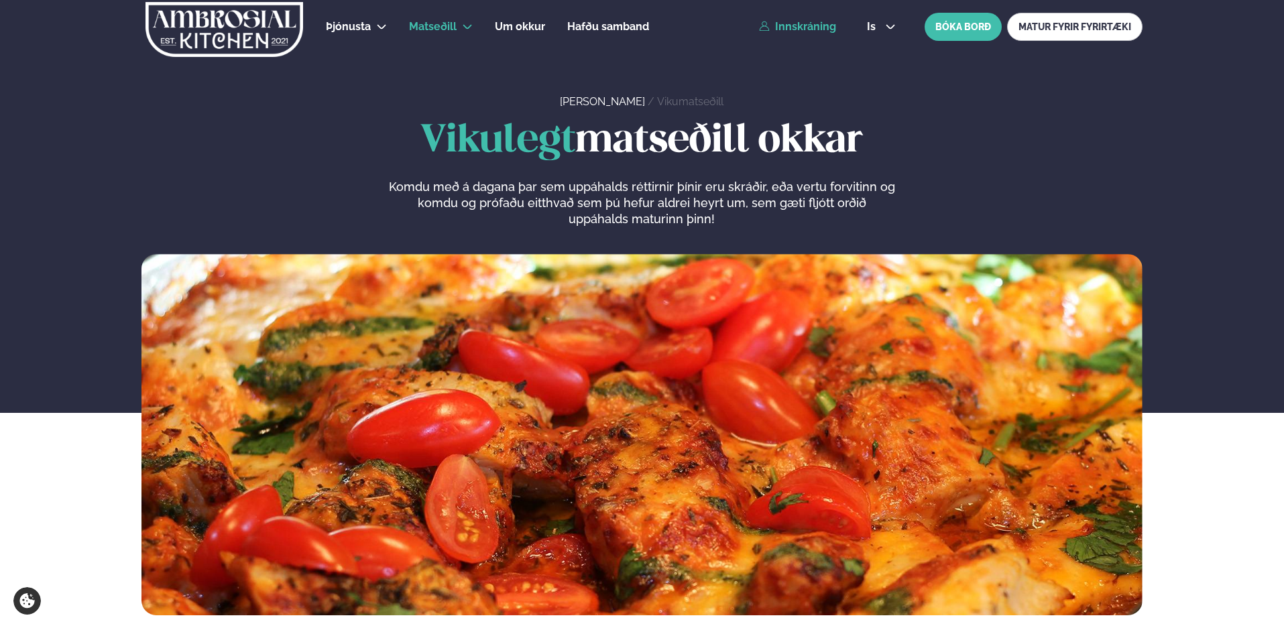 This screenshot has height=628, width=1284. Describe the element at coordinates (642, 141) in the screenshot. I see `h1: matseðill okkar` at that location.